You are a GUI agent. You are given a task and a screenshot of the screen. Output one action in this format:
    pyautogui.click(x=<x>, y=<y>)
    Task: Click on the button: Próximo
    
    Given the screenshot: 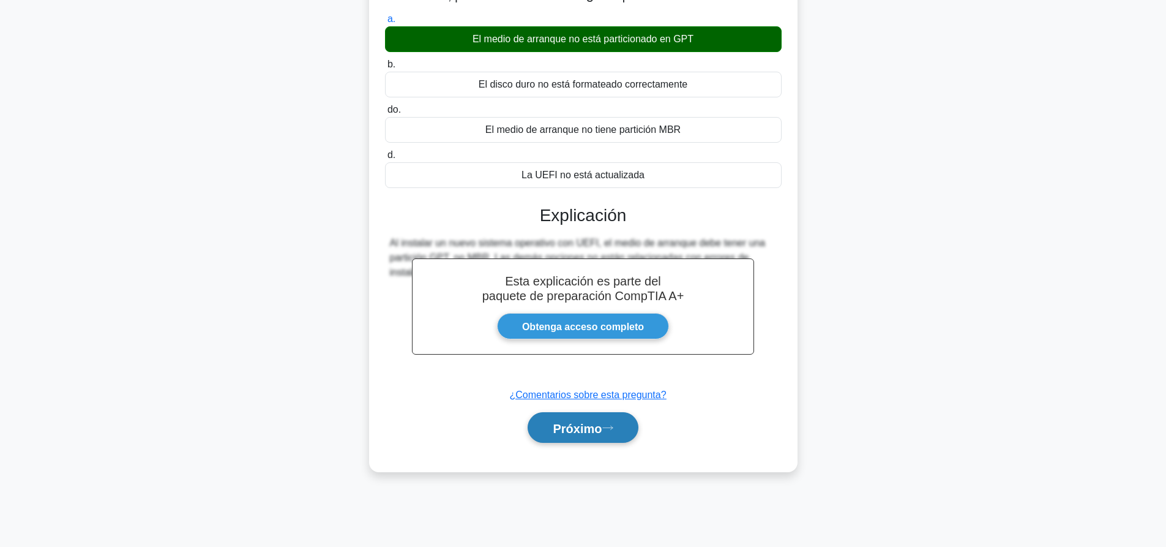 What is the action you would take?
    pyautogui.click(x=583, y=427)
    